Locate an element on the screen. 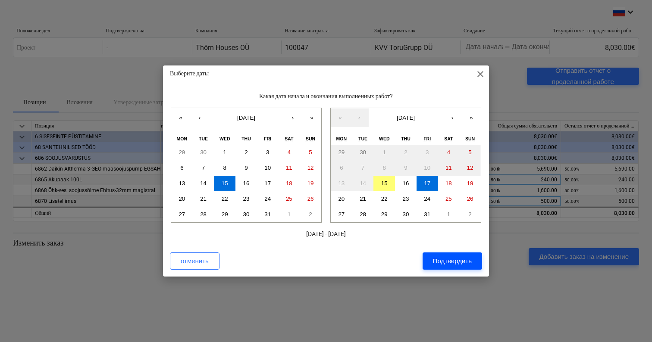 The width and height of the screenshot is (652, 342). button: October 5, 2025 is located at coordinates (470, 153).